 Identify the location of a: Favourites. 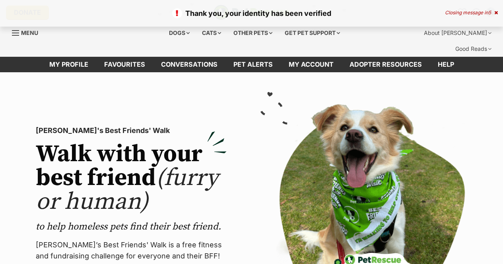
(124, 64).